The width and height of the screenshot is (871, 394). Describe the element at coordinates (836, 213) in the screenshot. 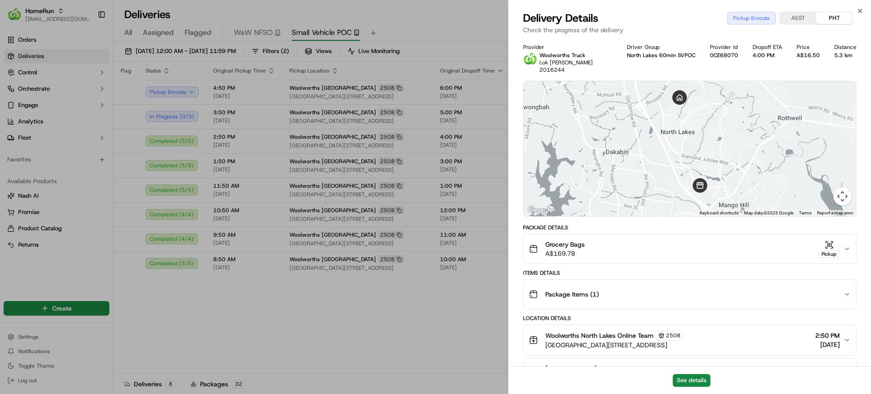

I see `a: Report a map error` at that location.